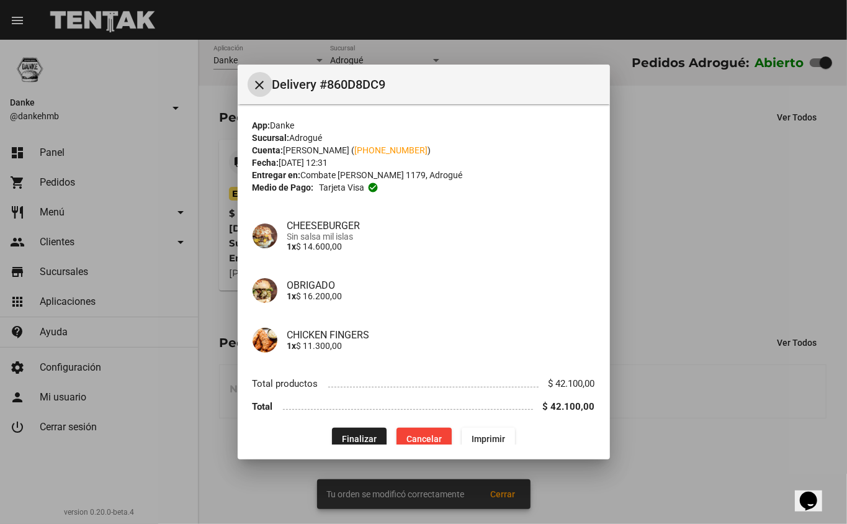 This screenshot has width=847, height=524. What do you see at coordinates (488, 439) in the screenshot?
I see `span: Imprimir` at bounding box center [488, 439].